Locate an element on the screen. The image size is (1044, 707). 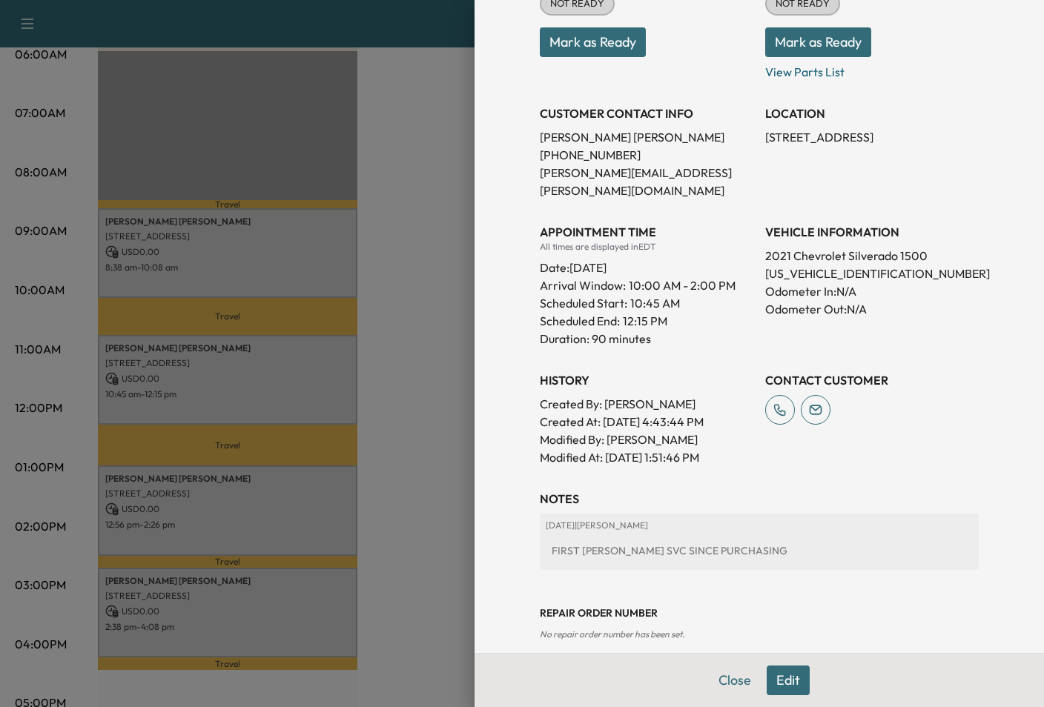
h3: CUSTOMER CONTACT INFO is located at coordinates (647, 113).